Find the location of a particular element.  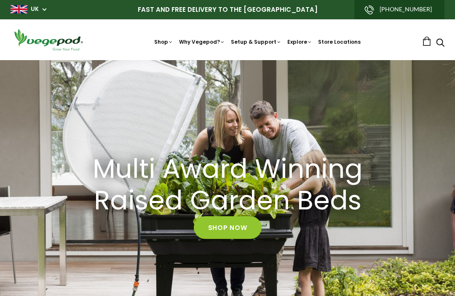

a: Search is located at coordinates (440, 43).